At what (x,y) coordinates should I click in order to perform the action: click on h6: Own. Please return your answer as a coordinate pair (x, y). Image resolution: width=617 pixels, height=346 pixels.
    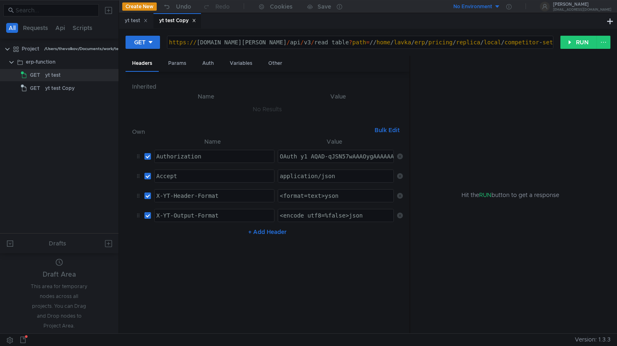
    Looking at the image, I should click on (252, 132).